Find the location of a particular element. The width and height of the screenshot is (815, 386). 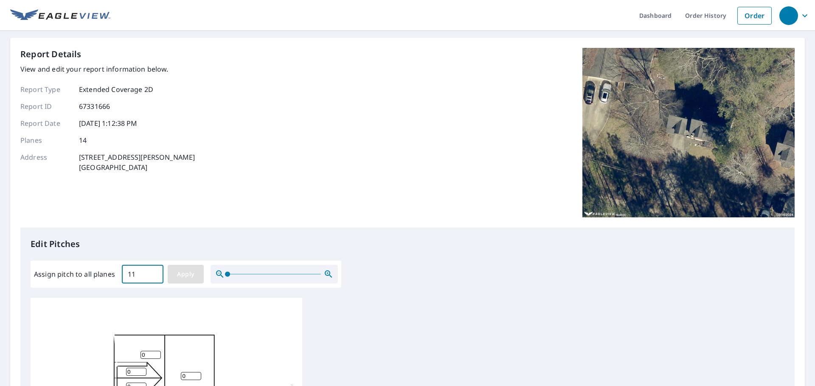

p: Report Type is located at coordinates (46, 90).